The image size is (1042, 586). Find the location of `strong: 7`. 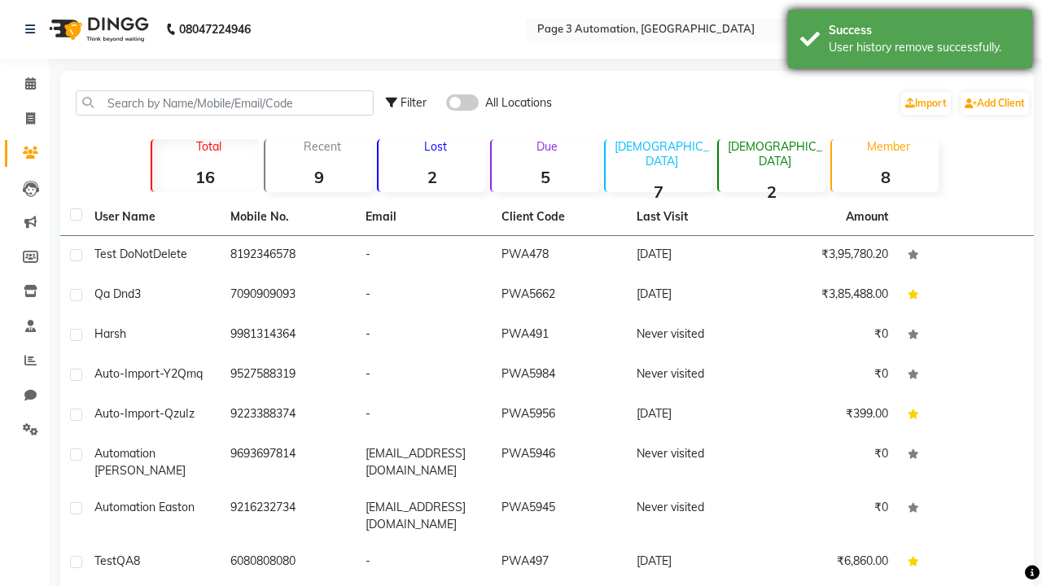

strong: 7 is located at coordinates (659, 191).